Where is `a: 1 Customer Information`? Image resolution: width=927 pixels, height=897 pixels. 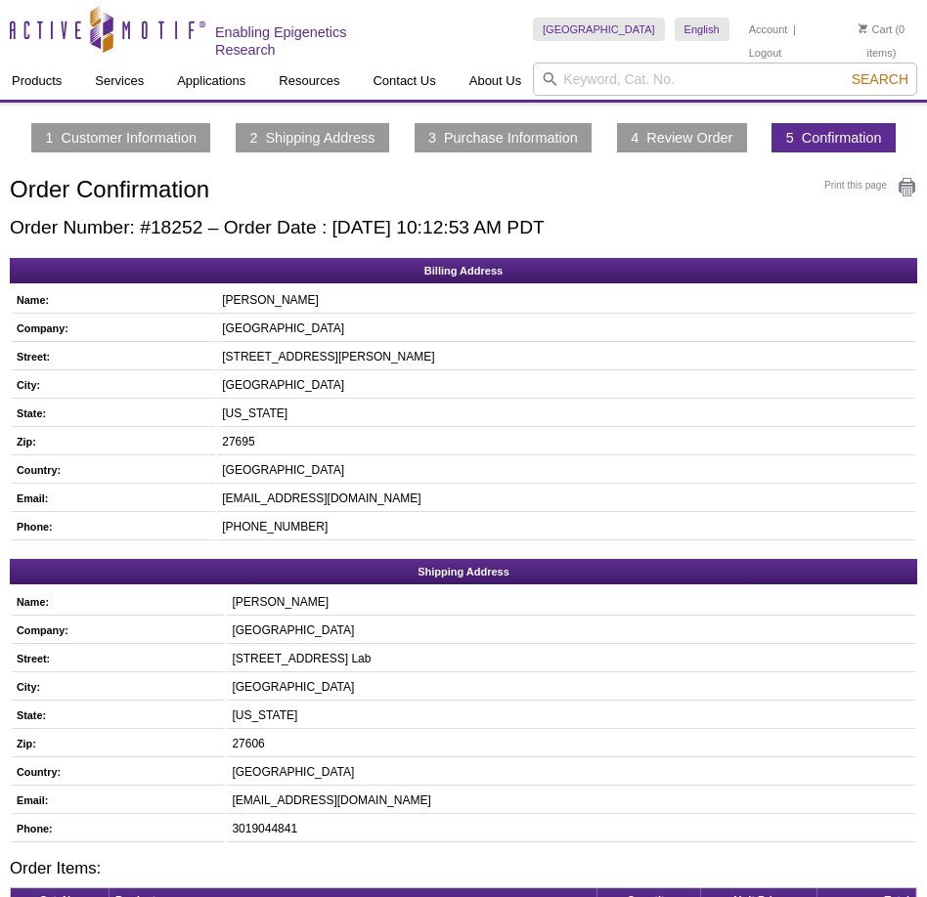
a: 1 Customer Information is located at coordinates (121, 138).